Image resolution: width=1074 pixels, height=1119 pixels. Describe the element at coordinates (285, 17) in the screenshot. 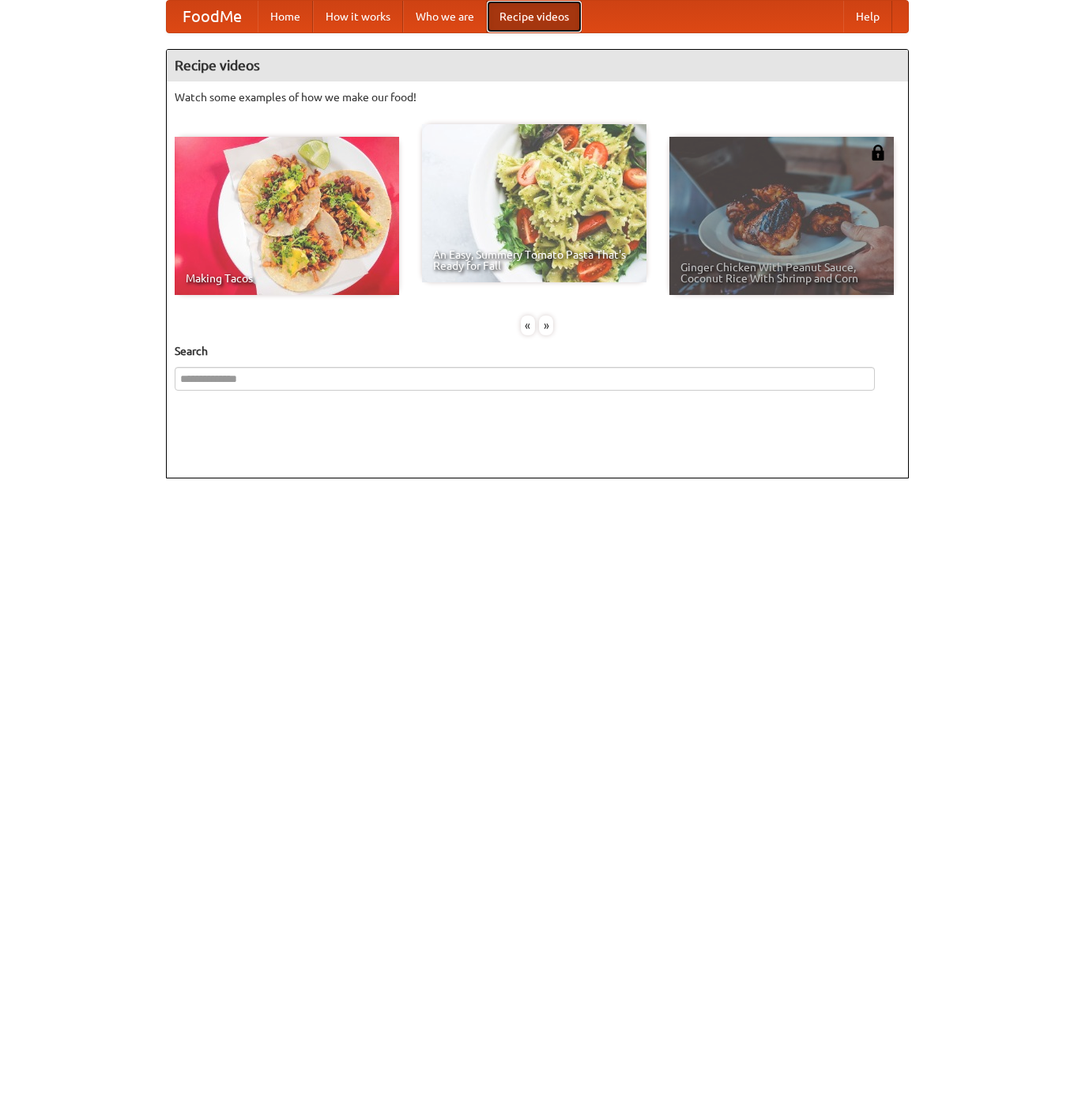

I see `a: Home` at that location.